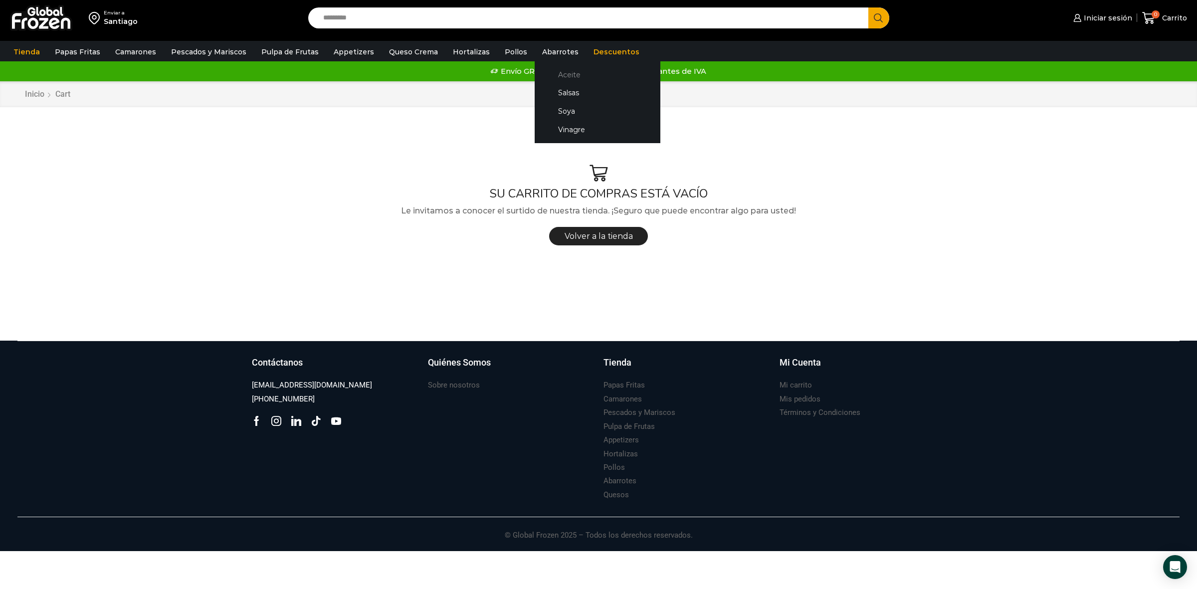 Image resolution: width=1197 pixels, height=589 pixels. I want to click on div: Santiago, so click(121, 21).